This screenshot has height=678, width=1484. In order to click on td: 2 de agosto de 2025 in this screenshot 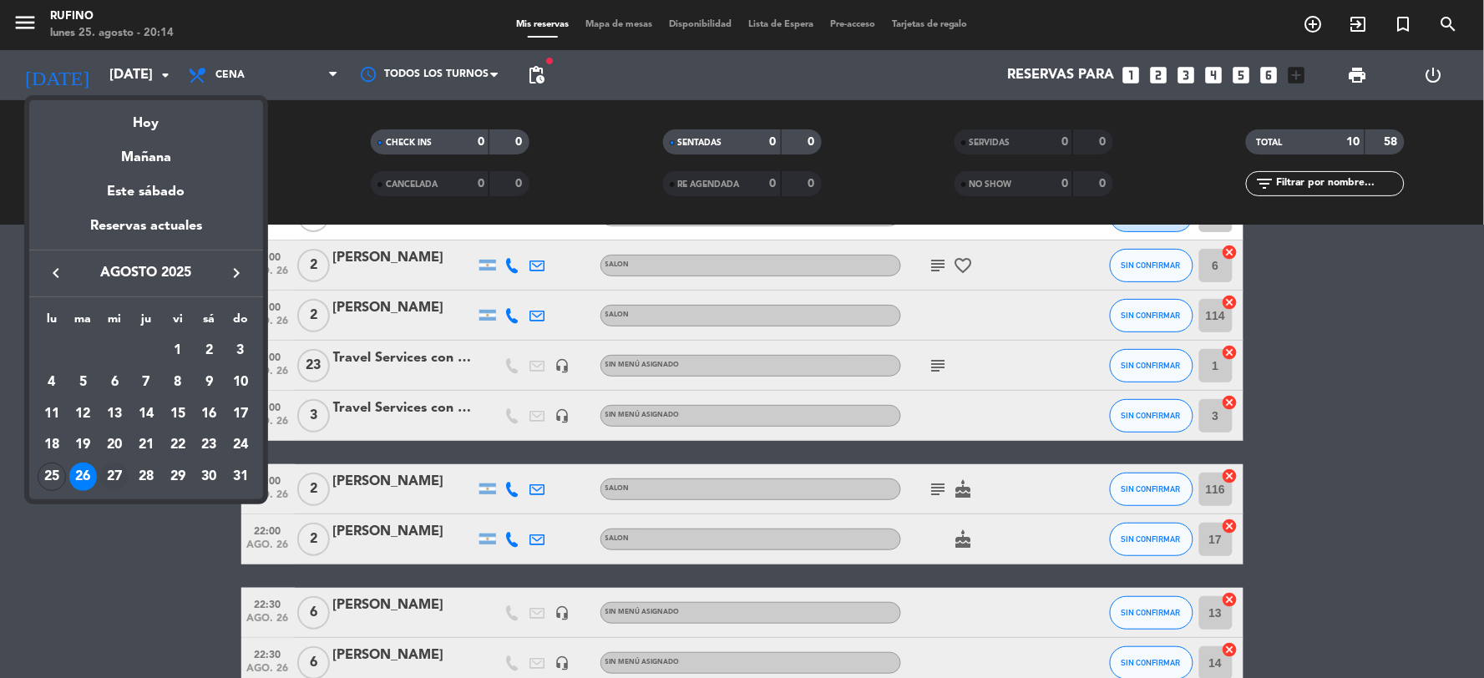, I will do `click(210, 351)`.